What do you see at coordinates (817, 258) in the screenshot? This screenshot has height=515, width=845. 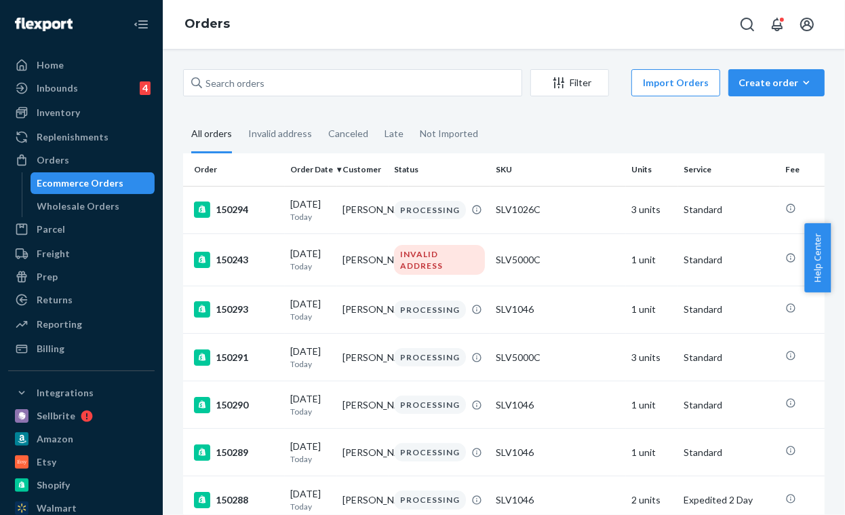 I see `span: Help Center` at bounding box center [817, 258].